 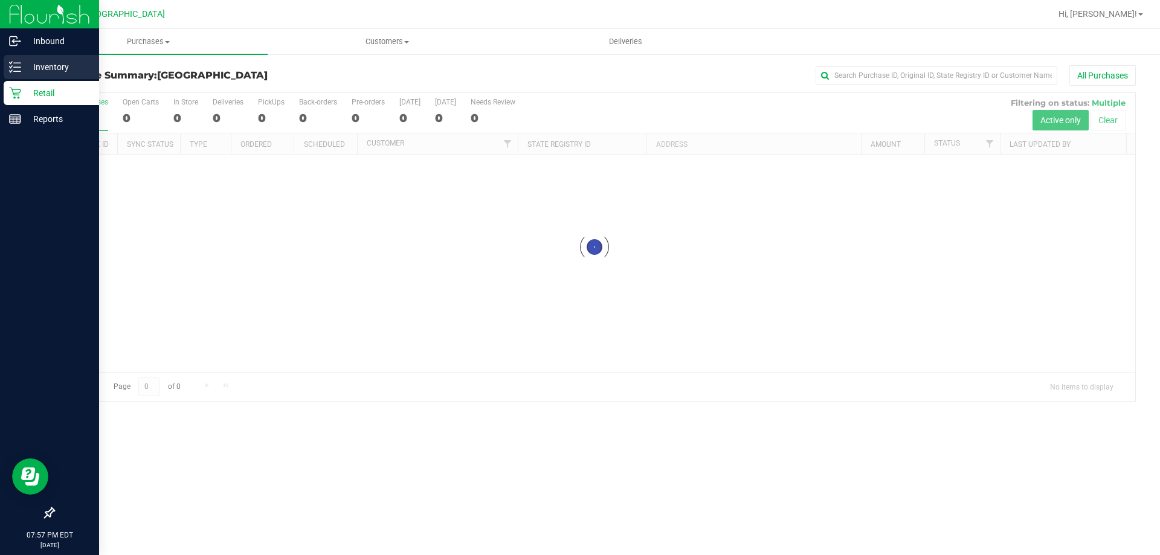 I want to click on a: Purchases, so click(x=148, y=42).